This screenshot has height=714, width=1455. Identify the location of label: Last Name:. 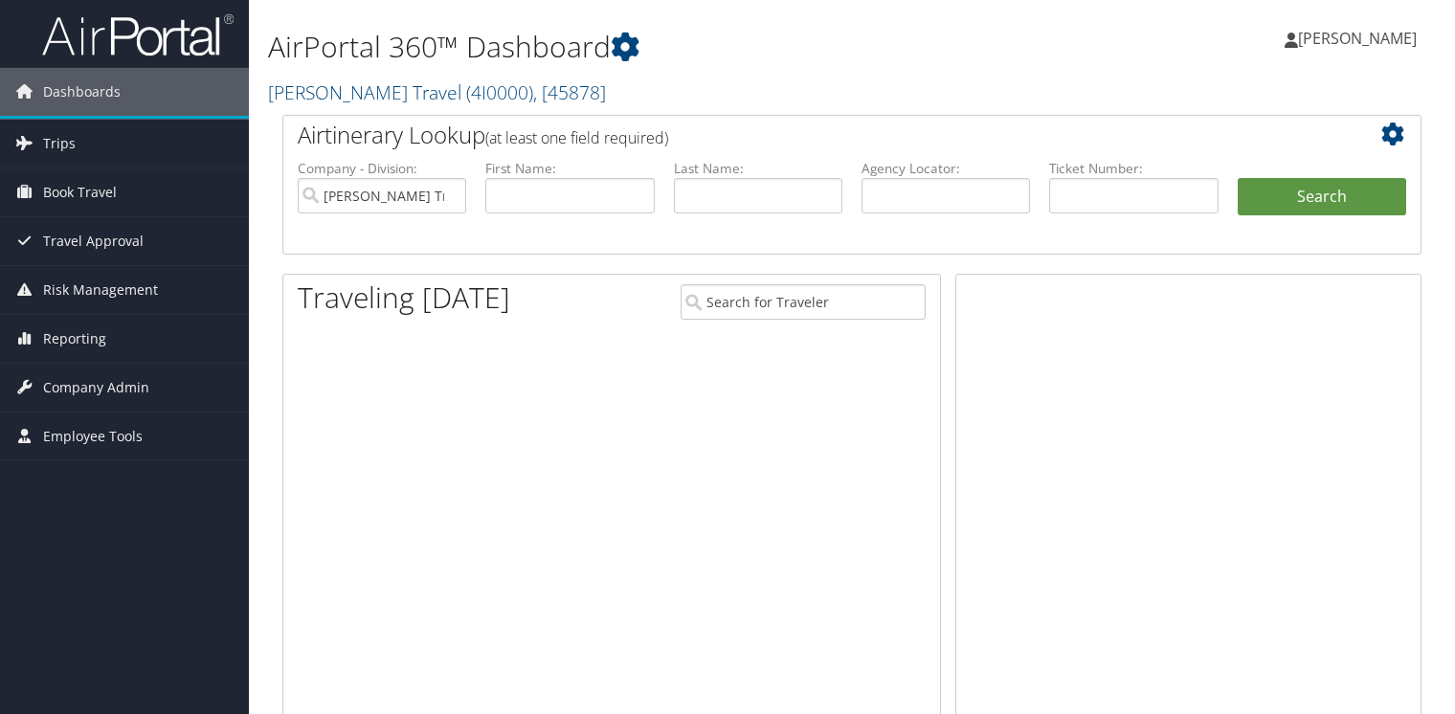
(758, 168).